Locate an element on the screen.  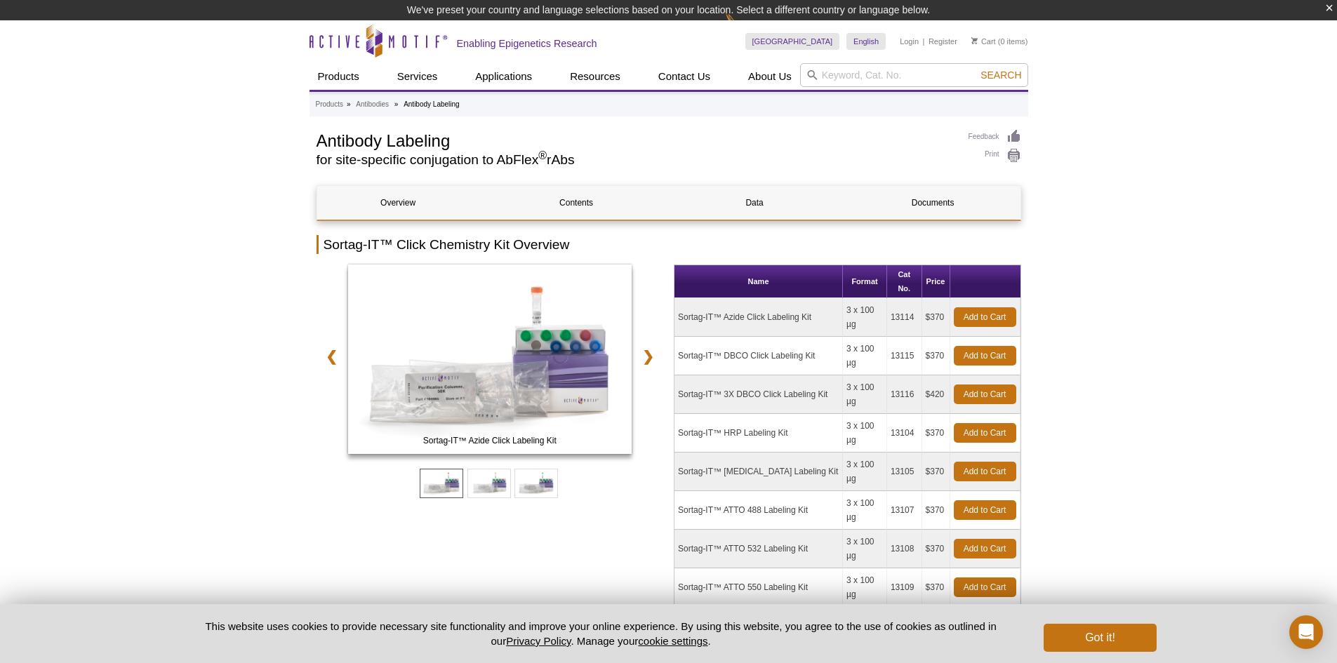
a: Services is located at coordinates (418, 77).